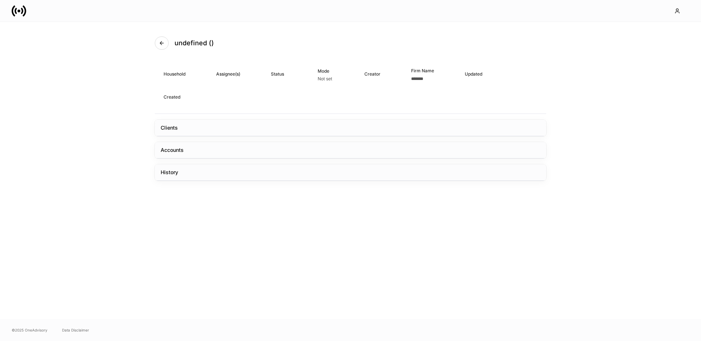 This screenshot has height=341, width=701. Describe the element at coordinates (172, 97) in the screenshot. I see `div: Created` at that location.